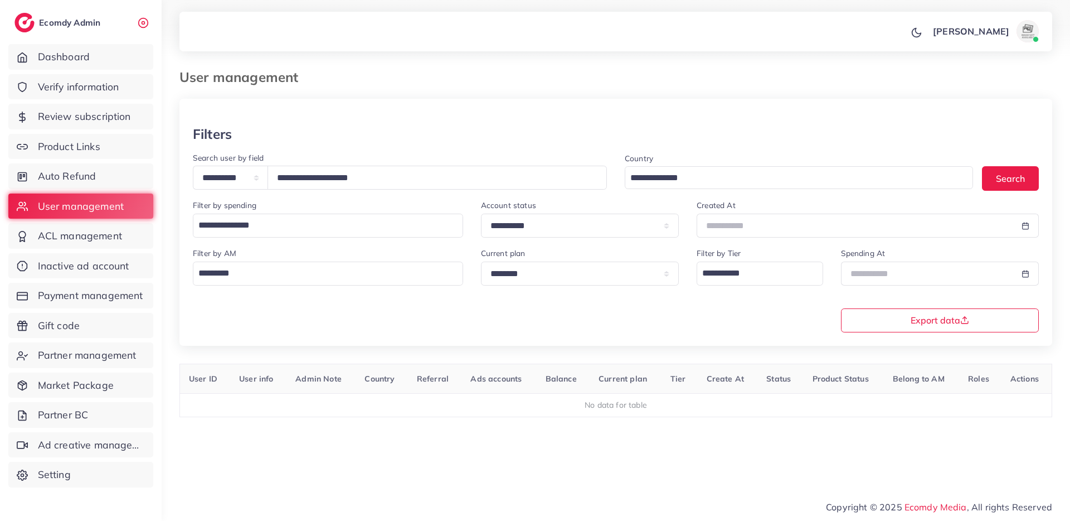 The width and height of the screenshot is (1070, 521). What do you see at coordinates (25, 22) in the screenshot?
I see `img: logo` at bounding box center [25, 22].